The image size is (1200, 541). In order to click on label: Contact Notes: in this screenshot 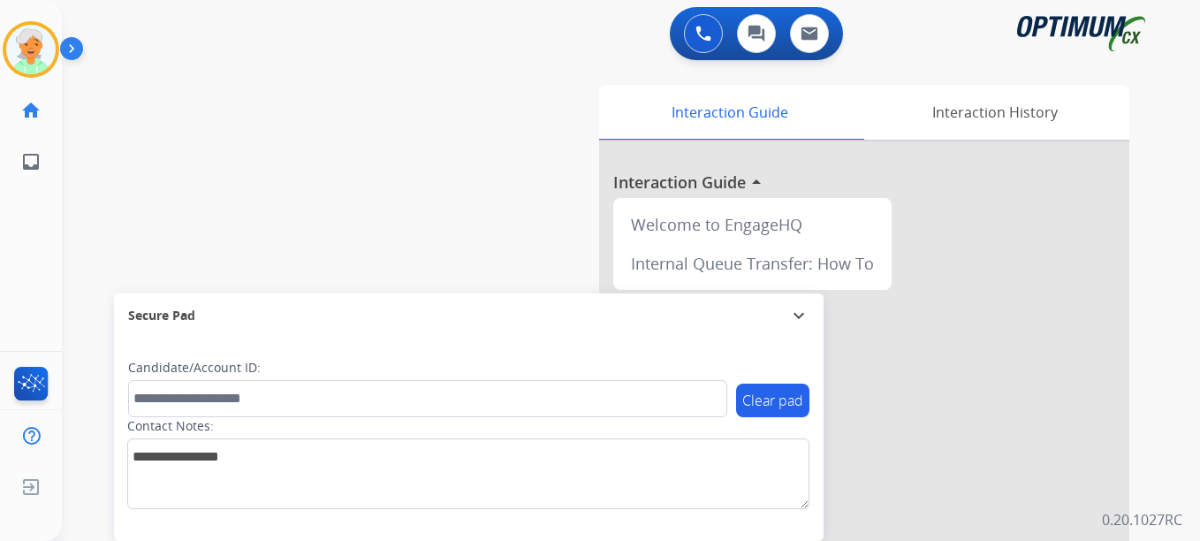, I will do `click(171, 426)`.